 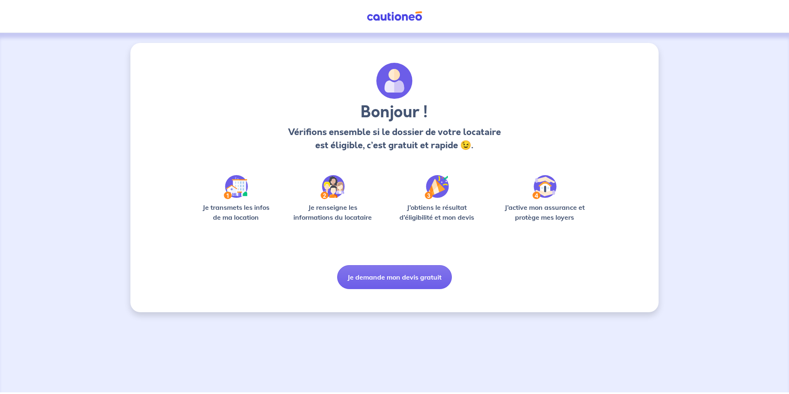 I want to click on p: J’active mon assurance et protège mes loyers, so click(x=545, y=212).